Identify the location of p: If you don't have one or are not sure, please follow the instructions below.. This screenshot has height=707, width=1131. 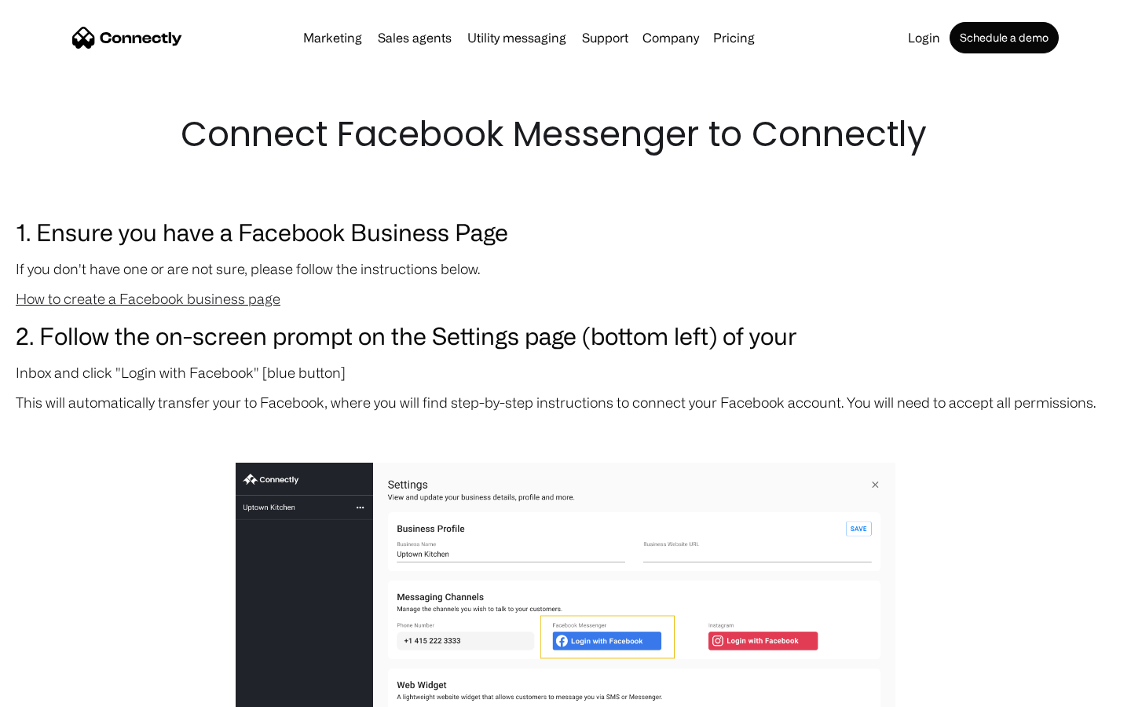
(565, 269).